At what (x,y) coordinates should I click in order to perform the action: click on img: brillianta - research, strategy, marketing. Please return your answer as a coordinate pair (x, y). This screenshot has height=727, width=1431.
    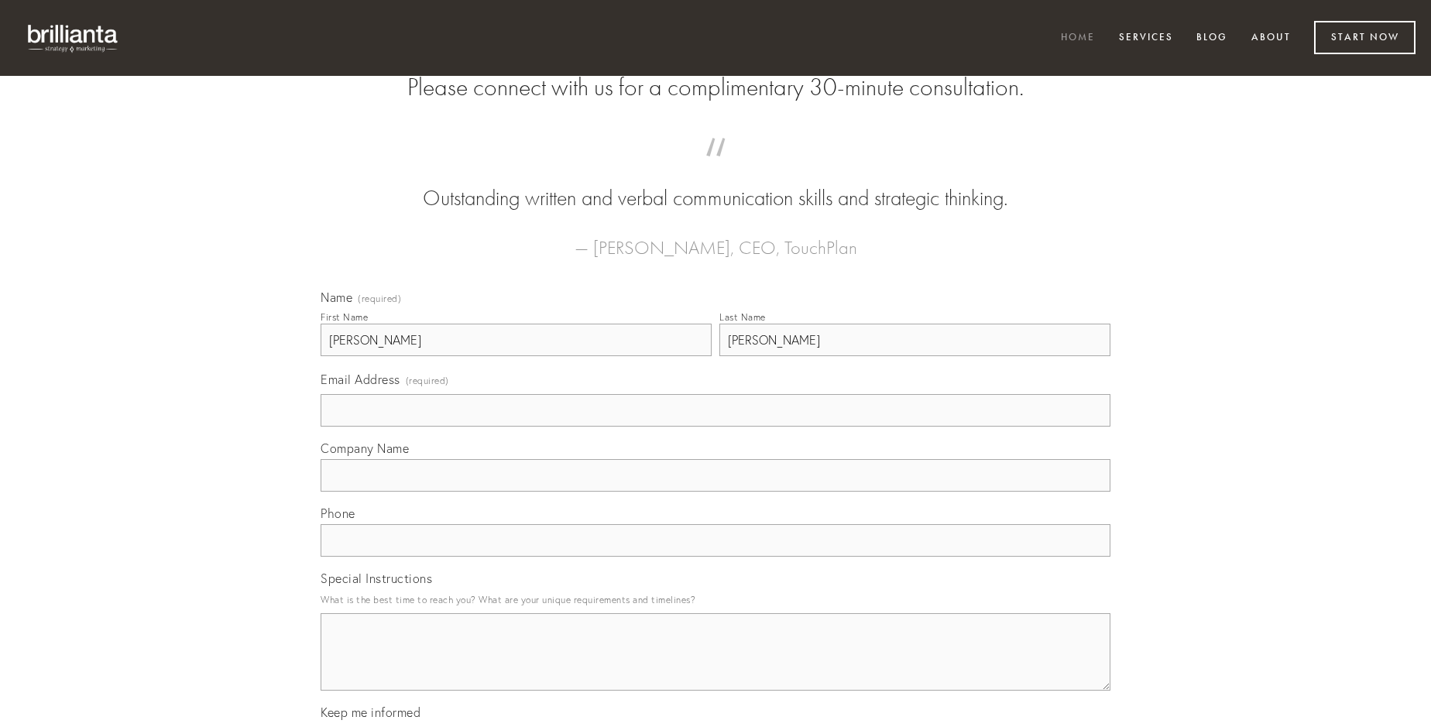
    Looking at the image, I should click on (74, 38).